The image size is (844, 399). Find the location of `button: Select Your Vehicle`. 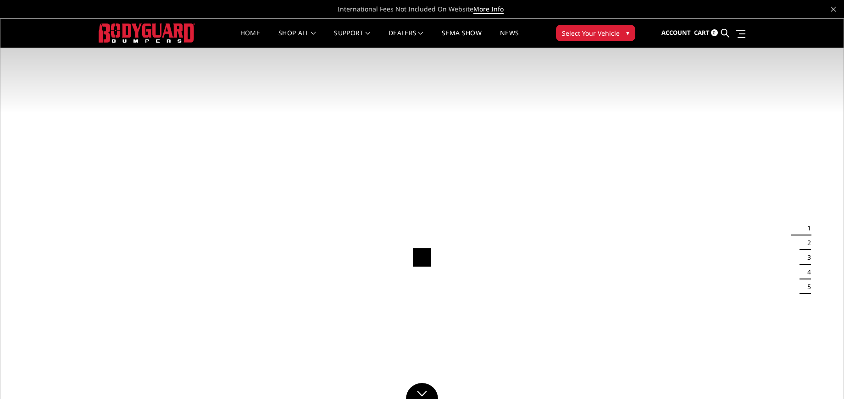

button: Select Your Vehicle is located at coordinates (595, 33).